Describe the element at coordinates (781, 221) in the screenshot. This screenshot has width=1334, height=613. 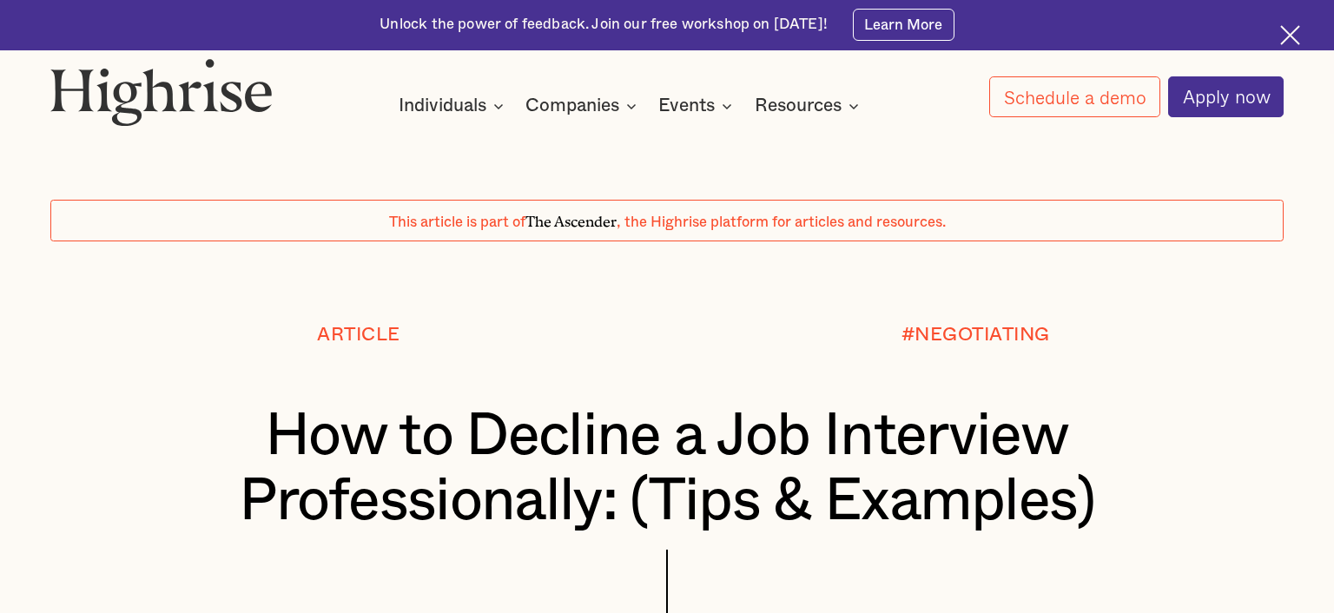
I see `span: , the Highrise platform for articles and resources.` at that location.